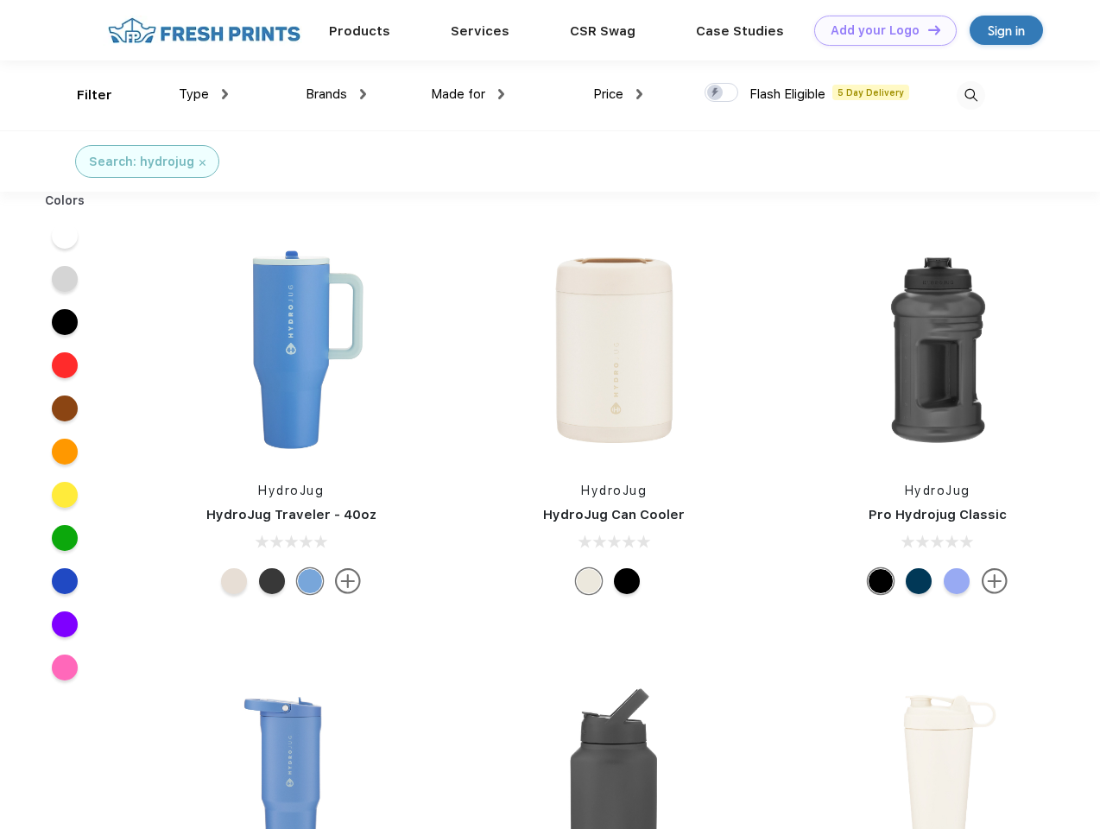 The image size is (1100, 829). I want to click on a: HydroJug Traveler - 40oz, so click(291, 514).